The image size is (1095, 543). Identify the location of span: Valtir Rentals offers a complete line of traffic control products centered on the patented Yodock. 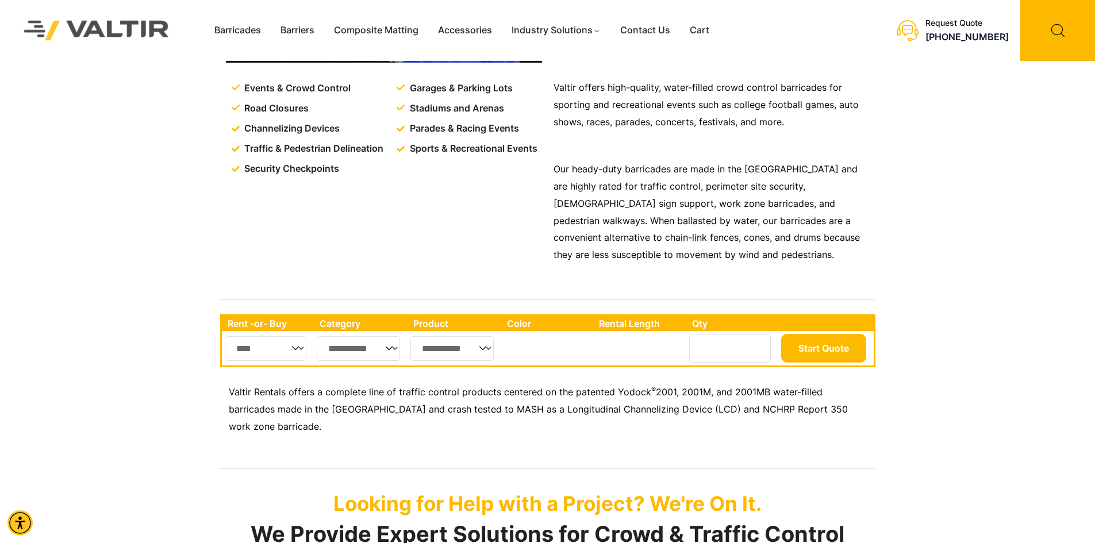
(440, 392).